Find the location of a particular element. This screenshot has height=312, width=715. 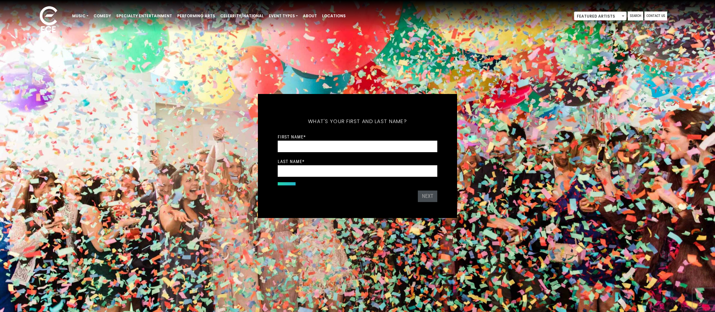

a: Locations is located at coordinates (334, 16).